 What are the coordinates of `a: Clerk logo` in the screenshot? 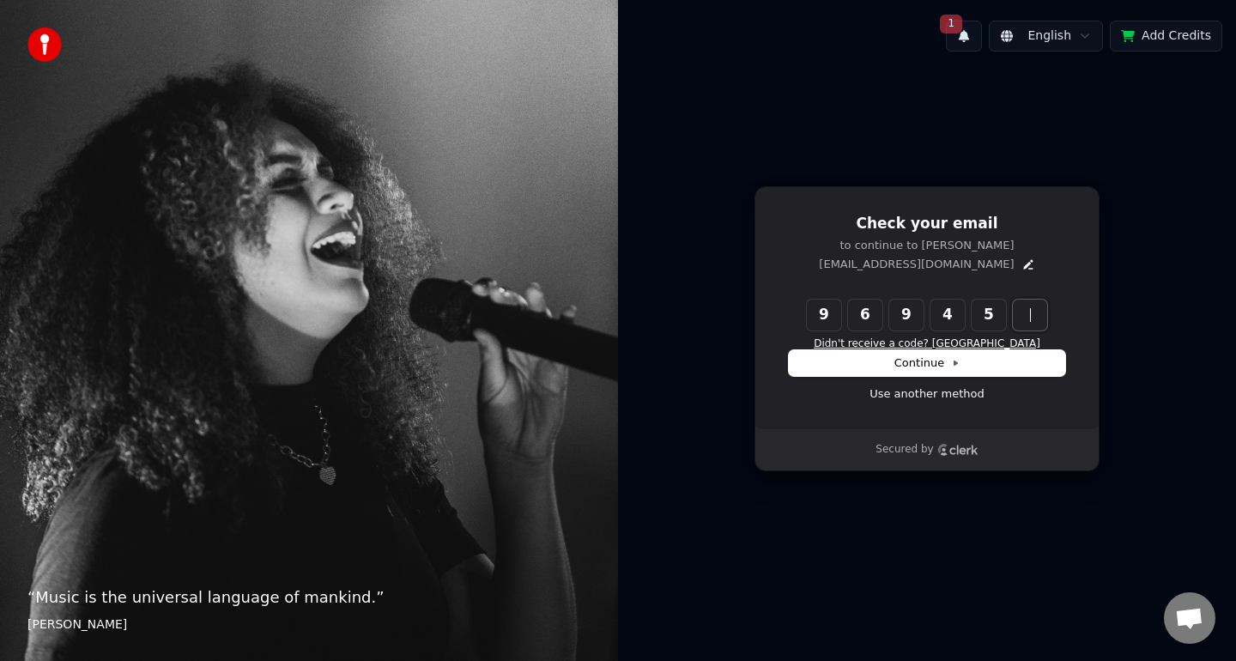 It's located at (958, 450).